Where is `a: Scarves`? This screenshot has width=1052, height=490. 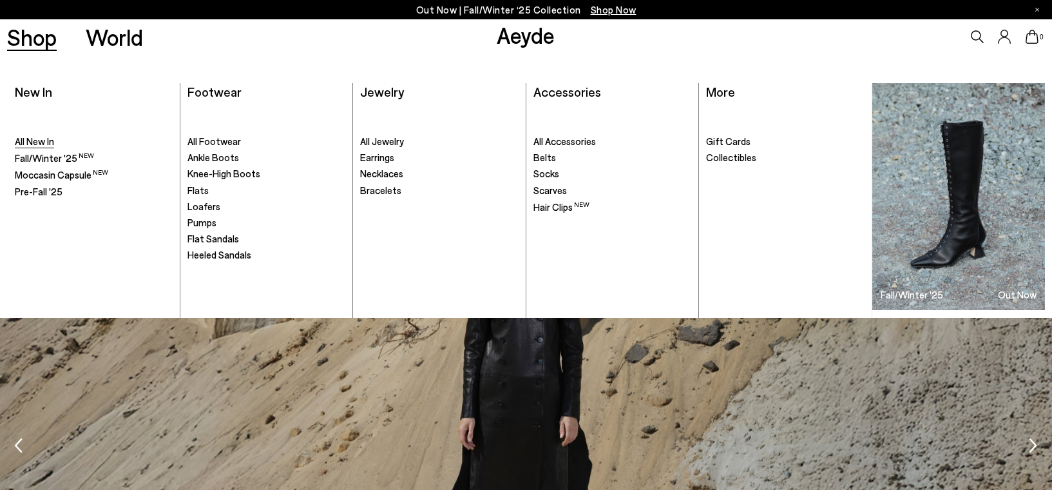 a: Scarves is located at coordinates (612, 191).